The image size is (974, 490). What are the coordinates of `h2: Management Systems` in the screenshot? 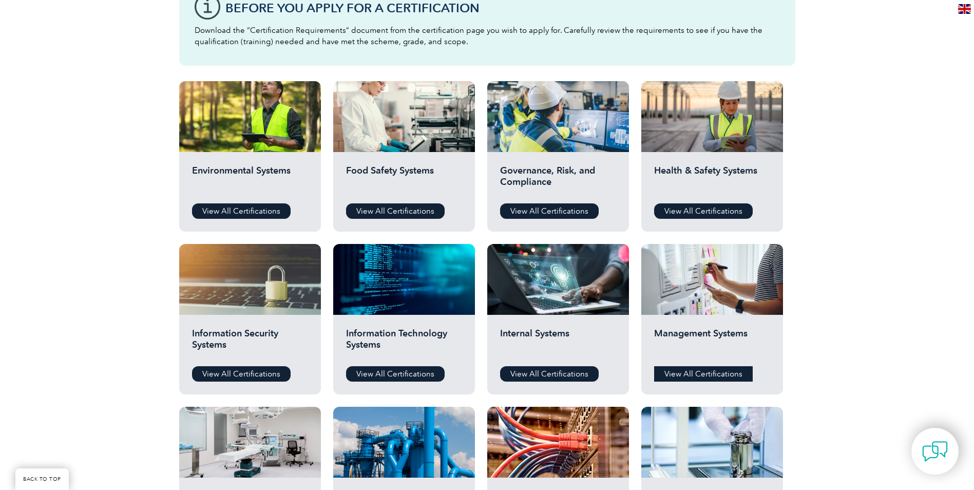 It's located at (712, 343).